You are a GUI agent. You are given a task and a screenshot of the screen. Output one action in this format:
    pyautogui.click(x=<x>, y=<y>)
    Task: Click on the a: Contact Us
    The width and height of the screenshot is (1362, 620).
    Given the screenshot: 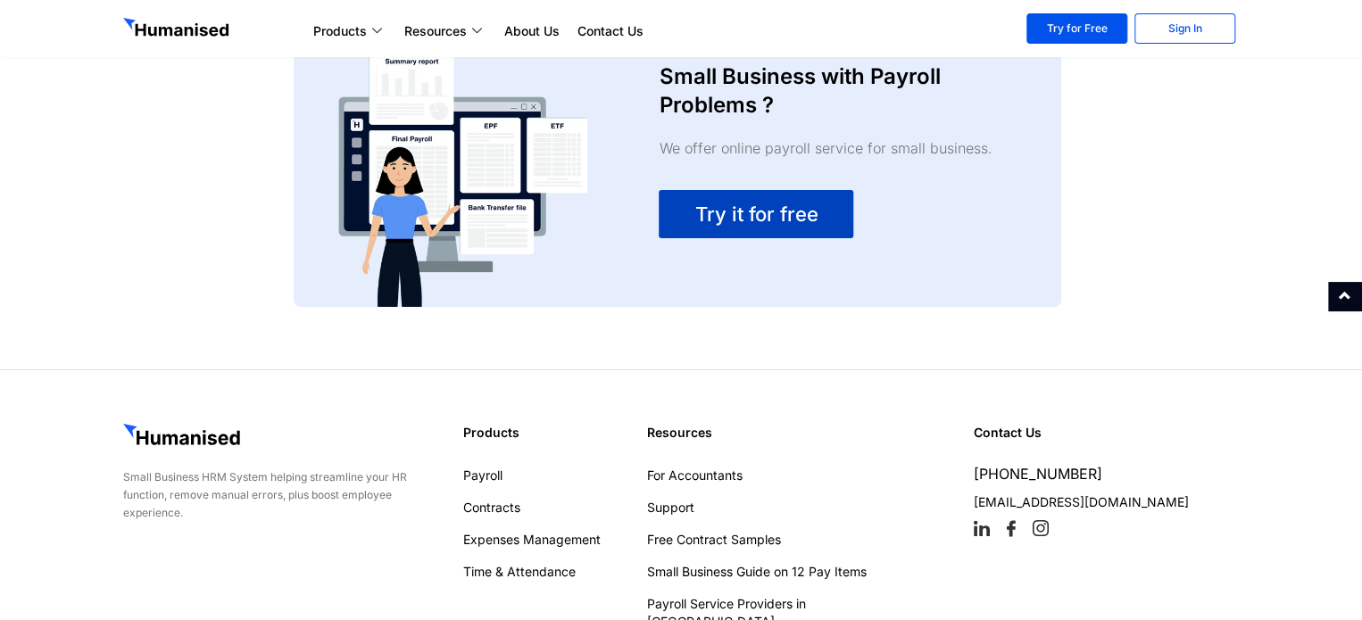 What is the action you would take?
    pyautogui.click(x=610, y=31)
    